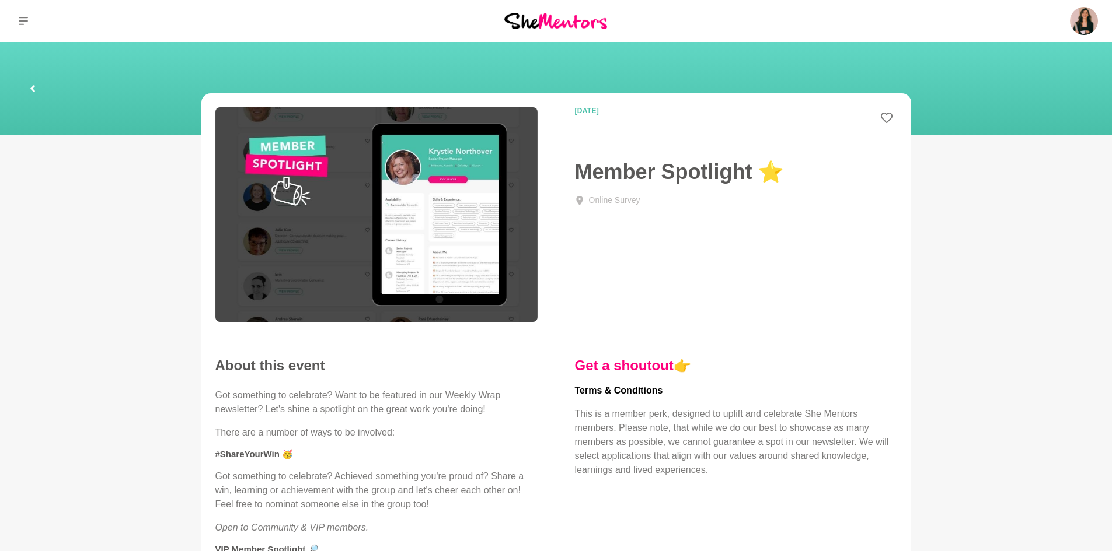 Image resolution: width=1112 pixels, height=551 pixels. Describe the element at coordinates (292, 528) in the screenshot. I see `em: Open to Community & VIP members.` at that location.